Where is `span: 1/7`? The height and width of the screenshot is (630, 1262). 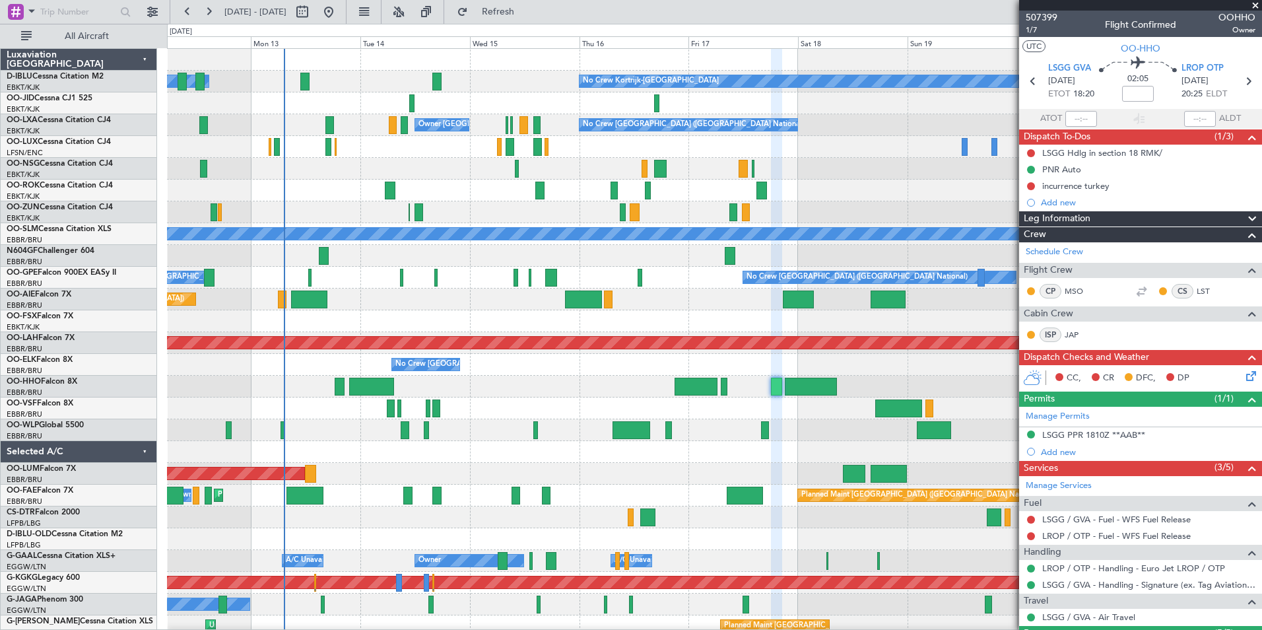
span: 1/7 is located at coordinates (1042, 30).